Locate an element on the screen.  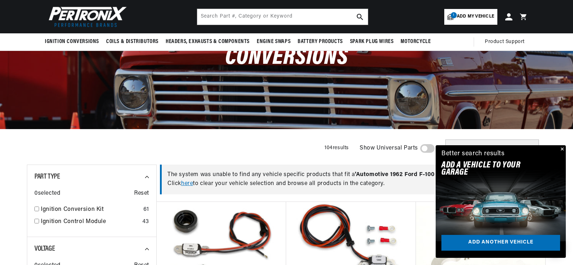
summary: Battery Products is located at coordinates (320, 42).